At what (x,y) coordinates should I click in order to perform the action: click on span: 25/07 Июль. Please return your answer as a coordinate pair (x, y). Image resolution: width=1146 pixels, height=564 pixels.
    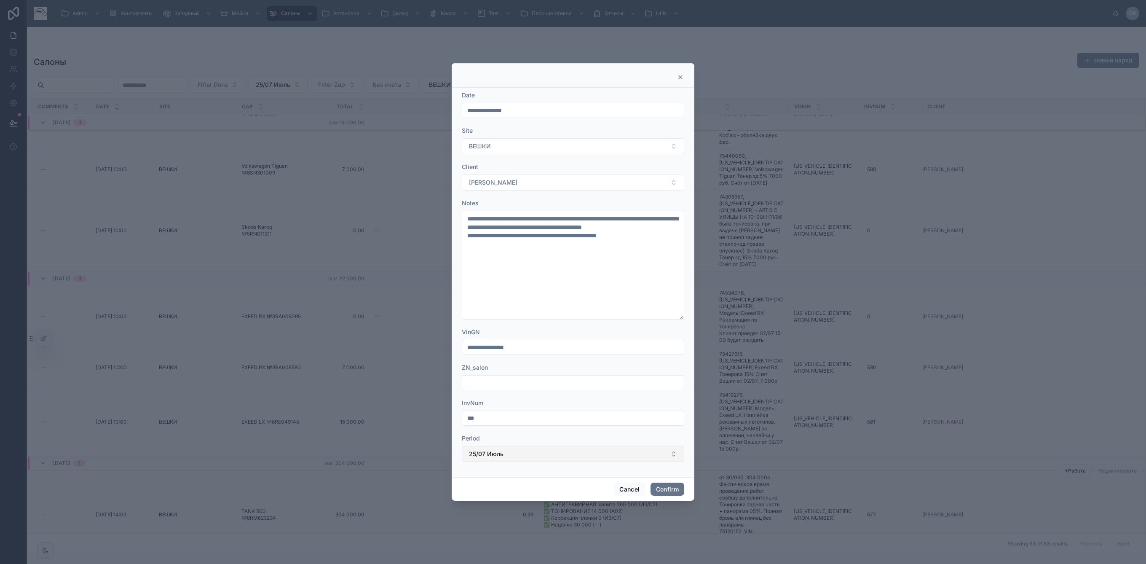
    Looking at the image, I should click on (486, 454).